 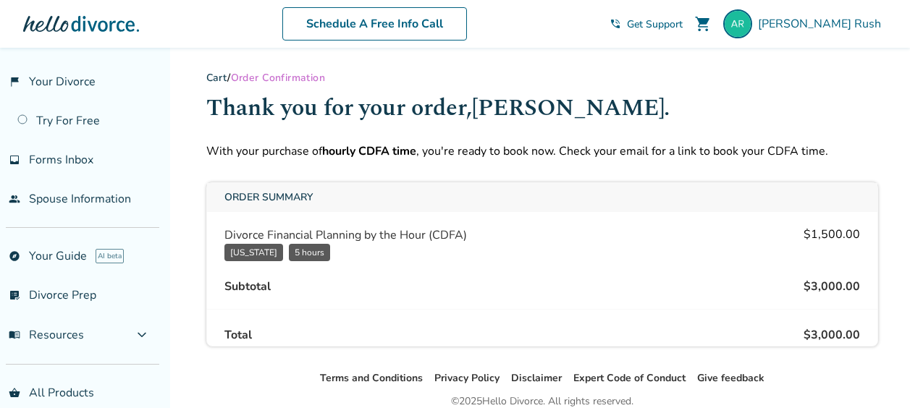 I want to click on span: Get Support, so click(x=655, y=24).